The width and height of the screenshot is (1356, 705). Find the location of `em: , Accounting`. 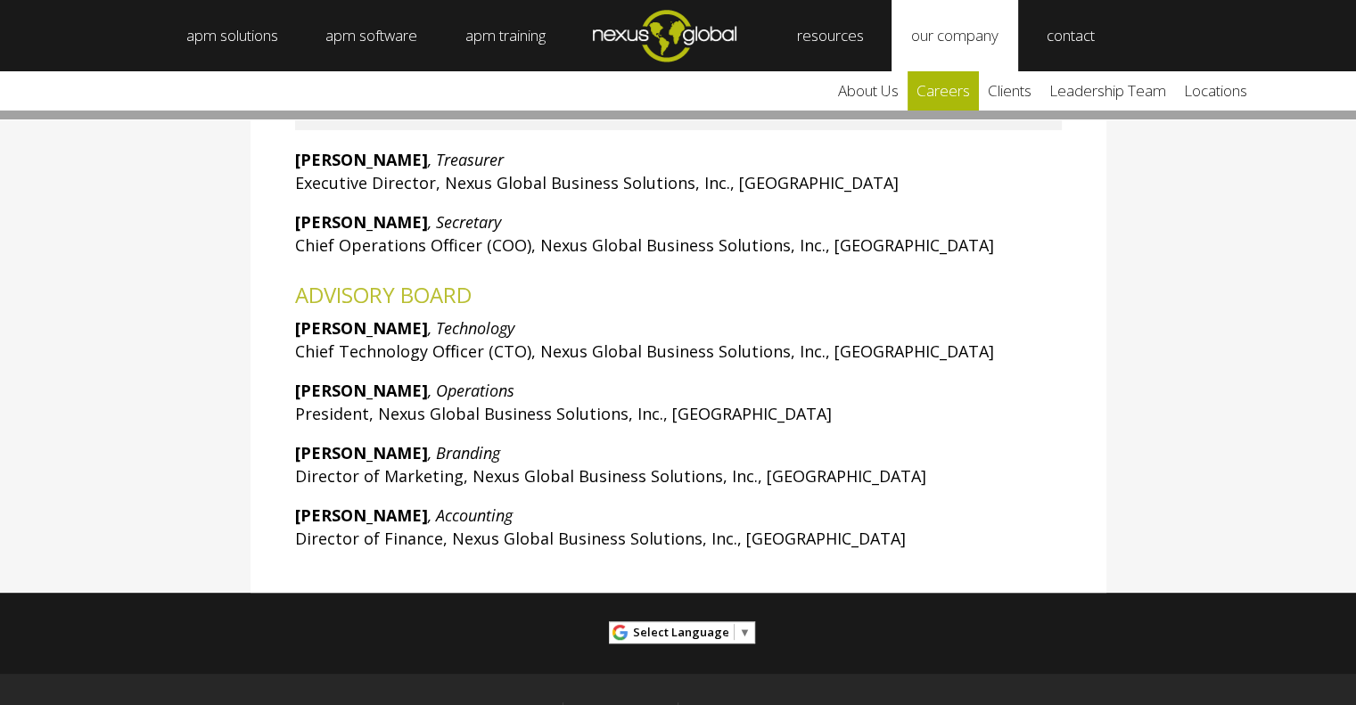

em: , Accounting is located at coordinates (470, 515).